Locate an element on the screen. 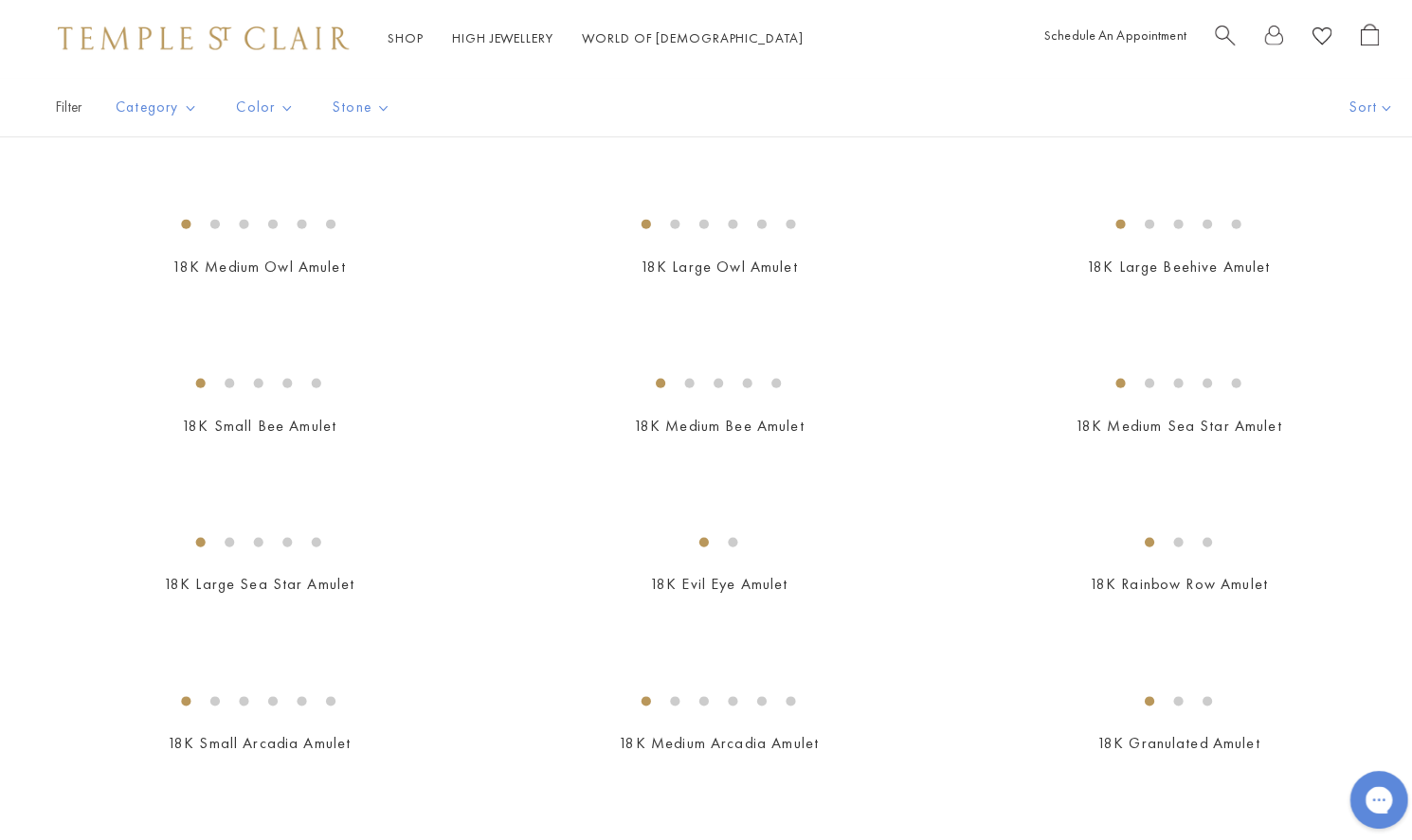 The image size is (1412, 840). a: 18K Evil Eye Amulet is located at coordinates (706, 573).